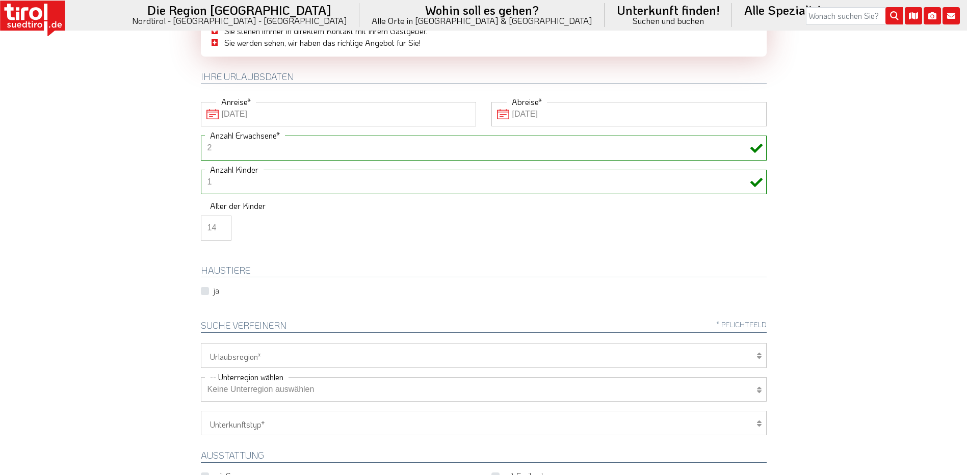 Image resolution: width=967 pixels, height=475 pixels. What do you see at coordinates (484, 43) in the screenshot?
I see `li: Sie werden sehen, wir haben das richtige Angebot für Sie!` at bounding box center [484, 43].